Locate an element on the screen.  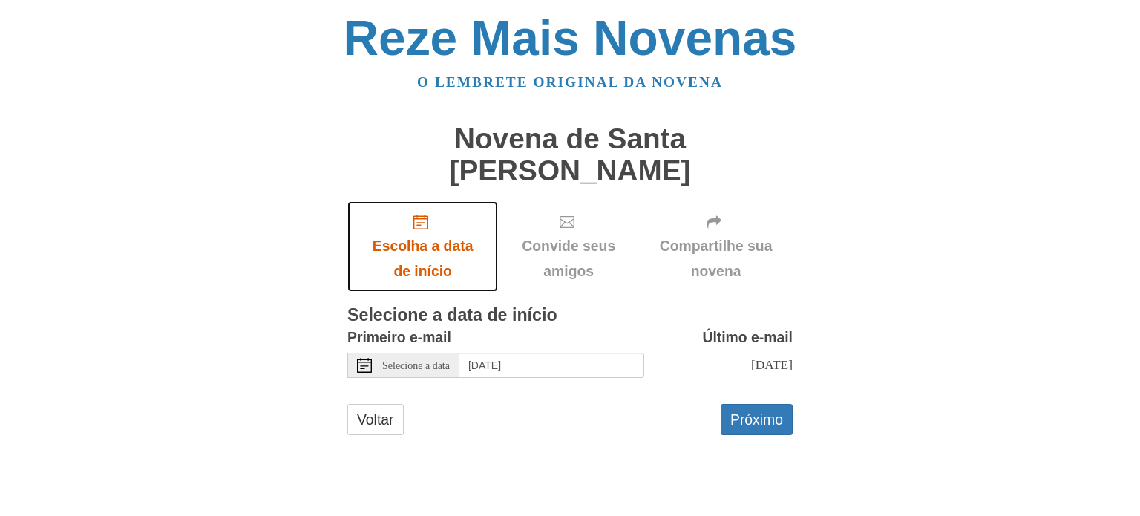
font: Reze Mais Novenas is located at coordinates (570, 38).